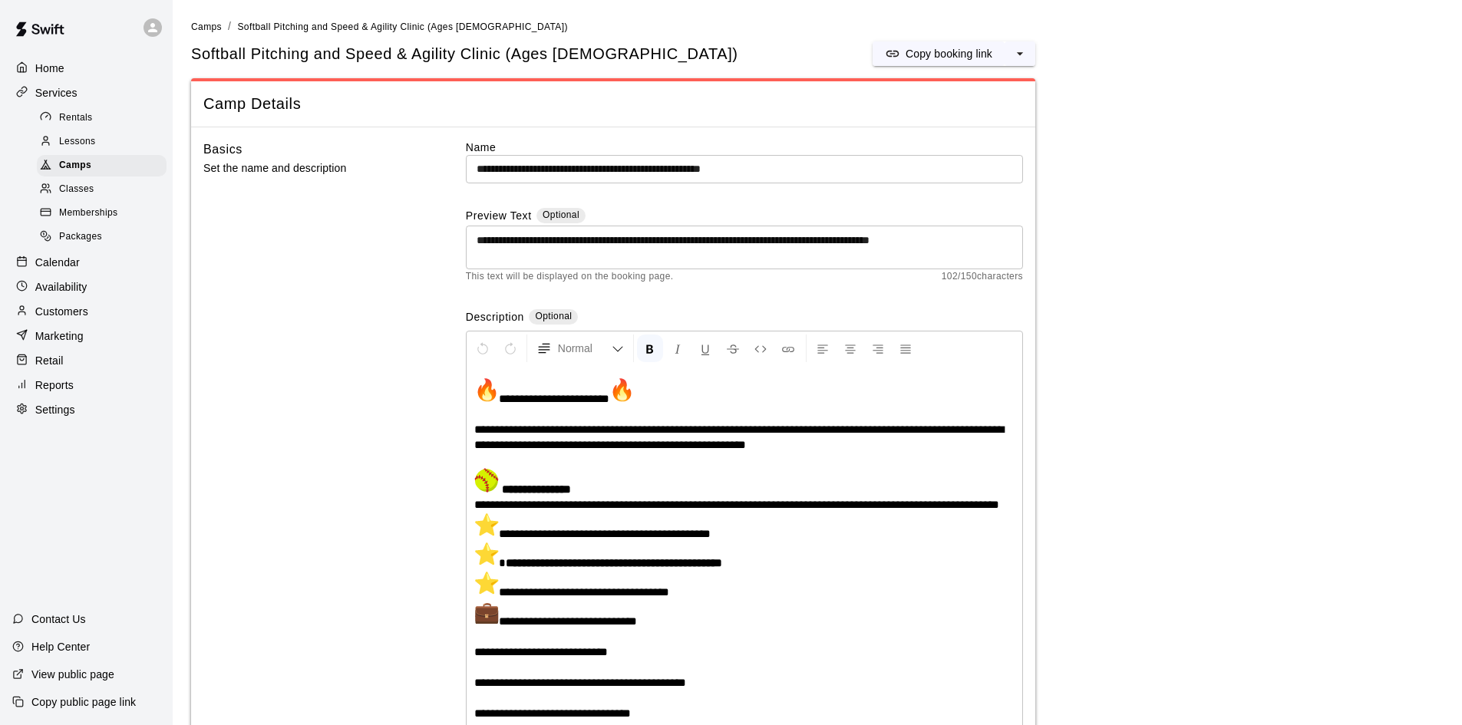  What do you see at coordinates (86, 262) in the screenshot?
I see `div: Calendar` at bounding box center [86, 262].